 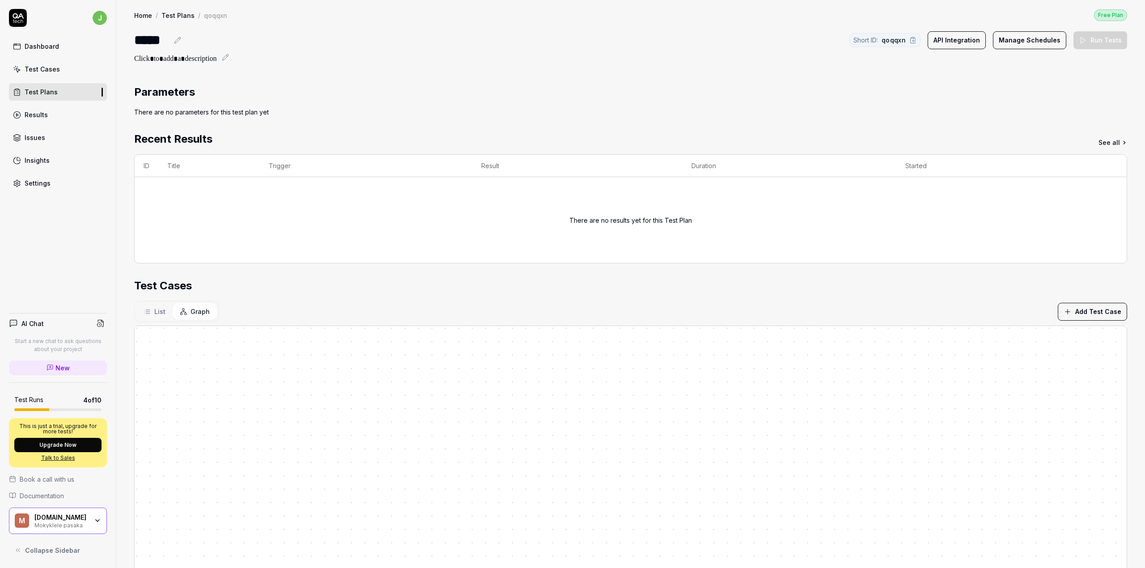 What do you see at coordinates (1110, 15) in the screenshot?
I see `button: Free Plan` at bounding box center [1110, 15].